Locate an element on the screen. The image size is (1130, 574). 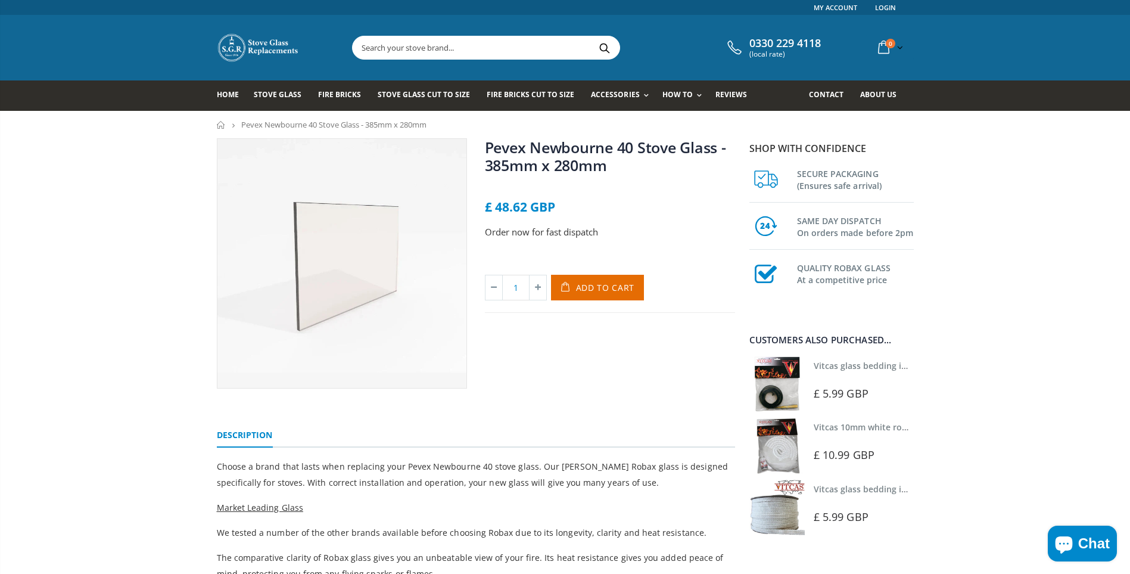
span: Contact is located at coordinates (826, 94).